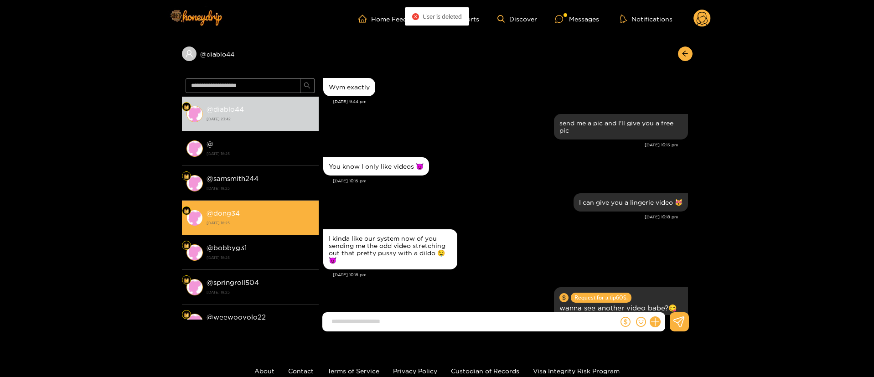 The width and height of the screenshot is (874, 377). What do you see at coordinates (382, 19) in the screenshot?
I see `a: Home Feed` at bounding box center [382, 19].